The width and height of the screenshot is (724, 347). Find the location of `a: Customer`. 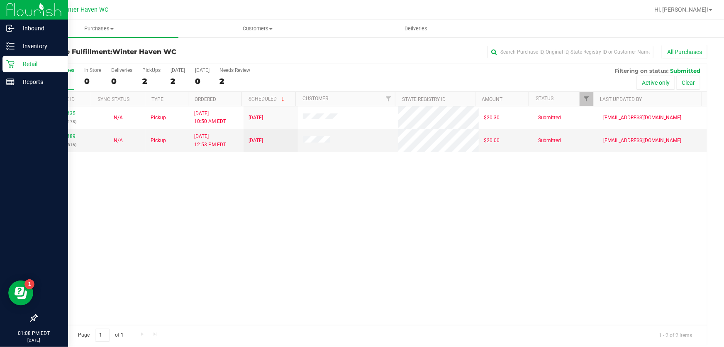

a: Customer is located at coordinates (315, 98).